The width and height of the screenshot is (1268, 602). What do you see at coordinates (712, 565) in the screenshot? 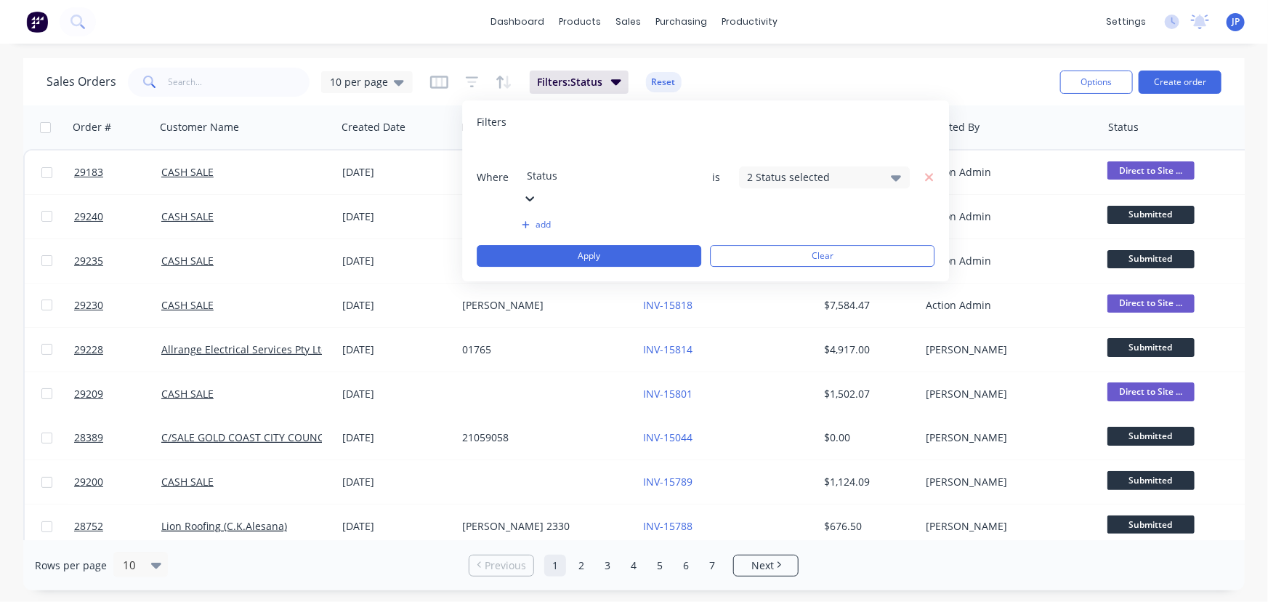
I see `a: Page 7` at bounding box center [712, 565].